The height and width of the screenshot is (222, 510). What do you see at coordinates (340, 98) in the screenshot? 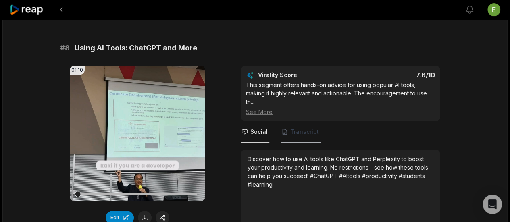
I see `div: This segment offers hands-on advice for using popular AI tools, making it highly relevant and act...` at bounding box center [340, 98].